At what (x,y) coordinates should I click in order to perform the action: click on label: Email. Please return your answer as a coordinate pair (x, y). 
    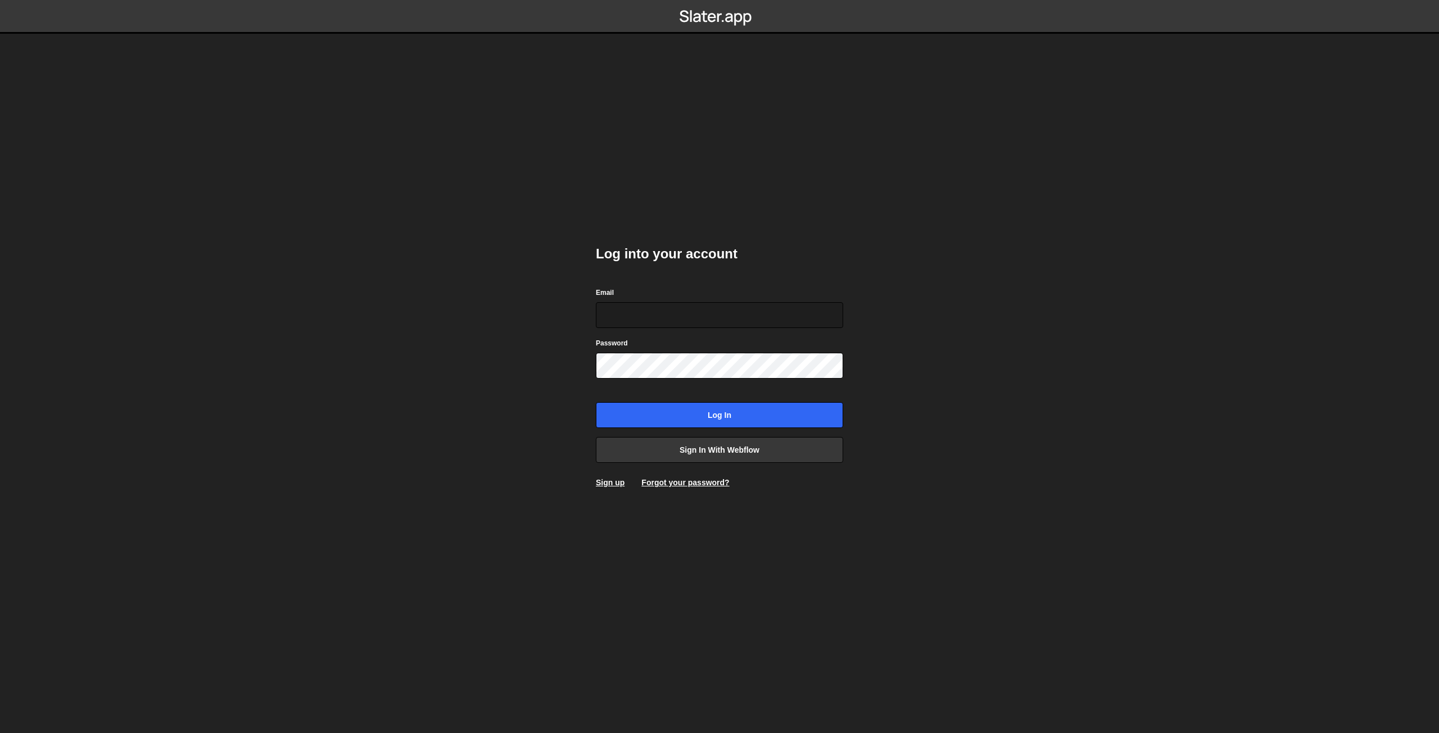
    Looking at the image, I should click on (605, 293).